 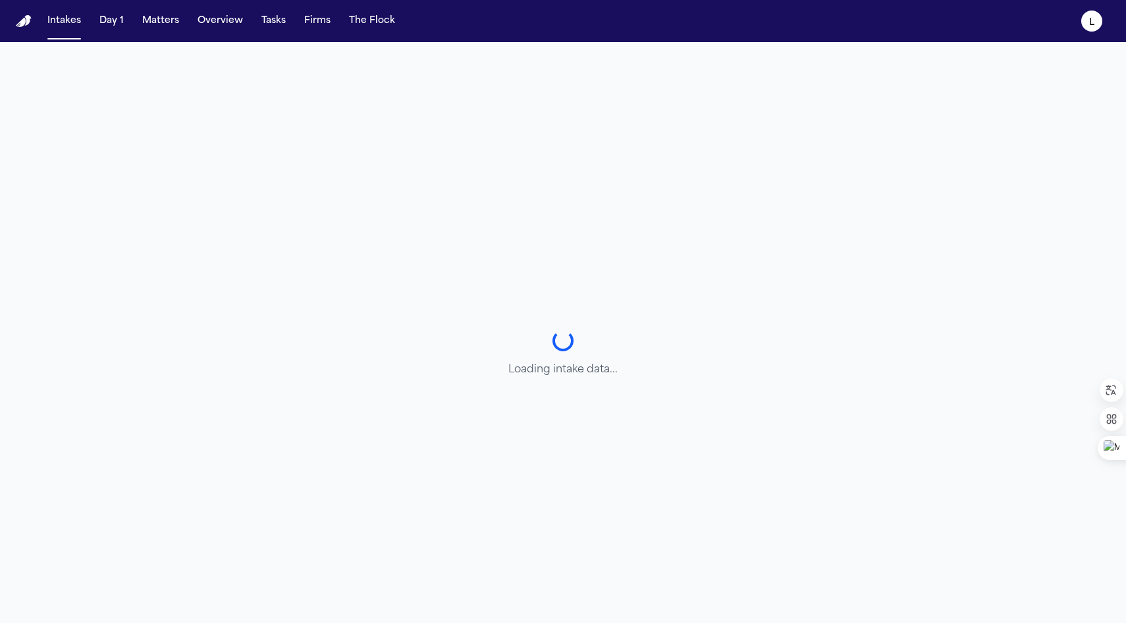 I want to click on button: Overview, so click(x=220, y=21).